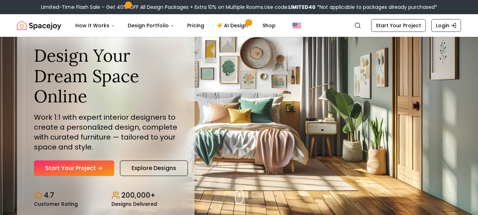  I want to click on span: *Not applicable to packages already purchased*, so click(376, 7).